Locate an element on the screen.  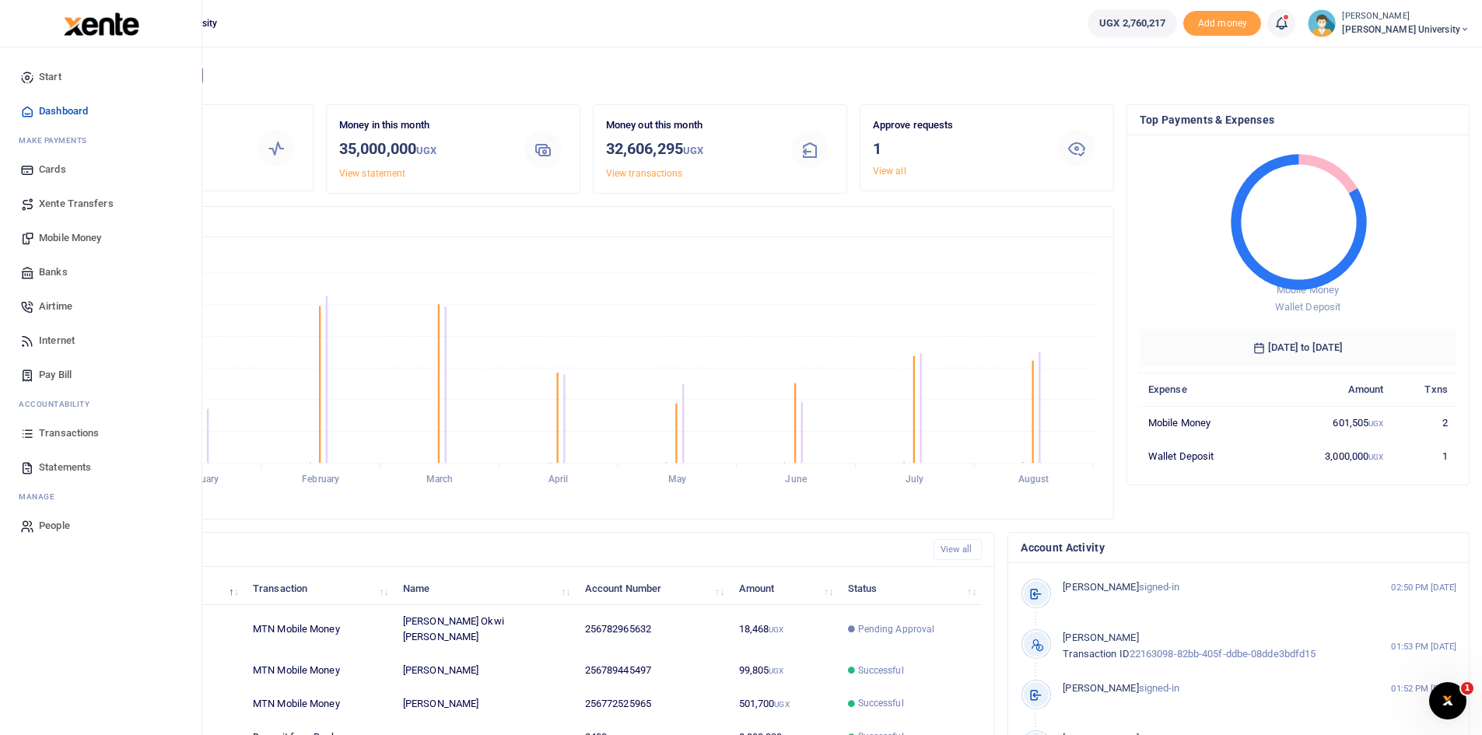
h4: Recent Transactions is located at coordinates (496, 550).